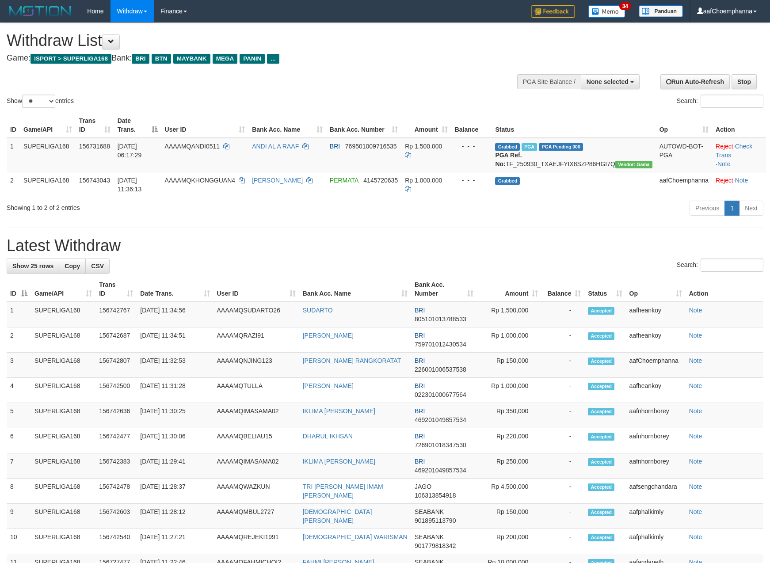  I want to click on span: JAGO, so click(423, 487).